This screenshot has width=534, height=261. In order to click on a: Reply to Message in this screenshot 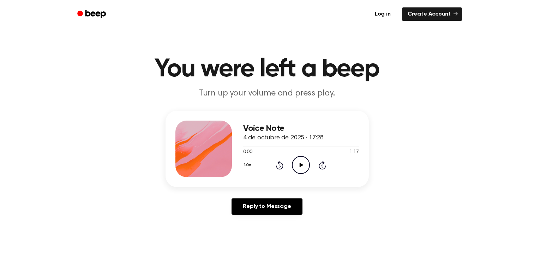, I will do `click(267, 206)`.